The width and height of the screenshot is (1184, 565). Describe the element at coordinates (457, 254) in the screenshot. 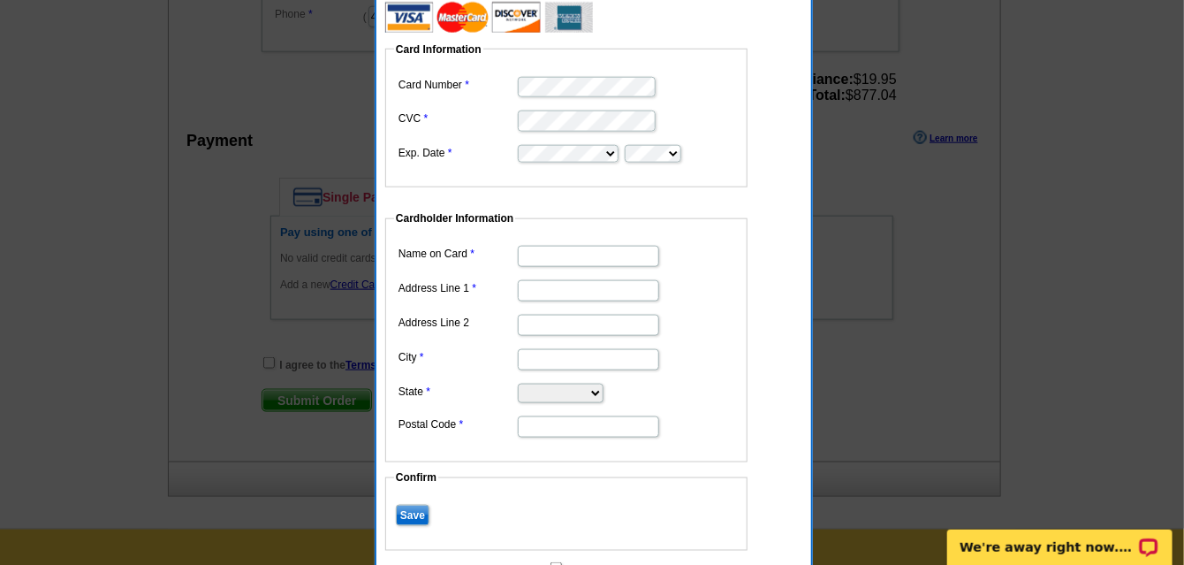

I see `label: Name on Card` at that location.